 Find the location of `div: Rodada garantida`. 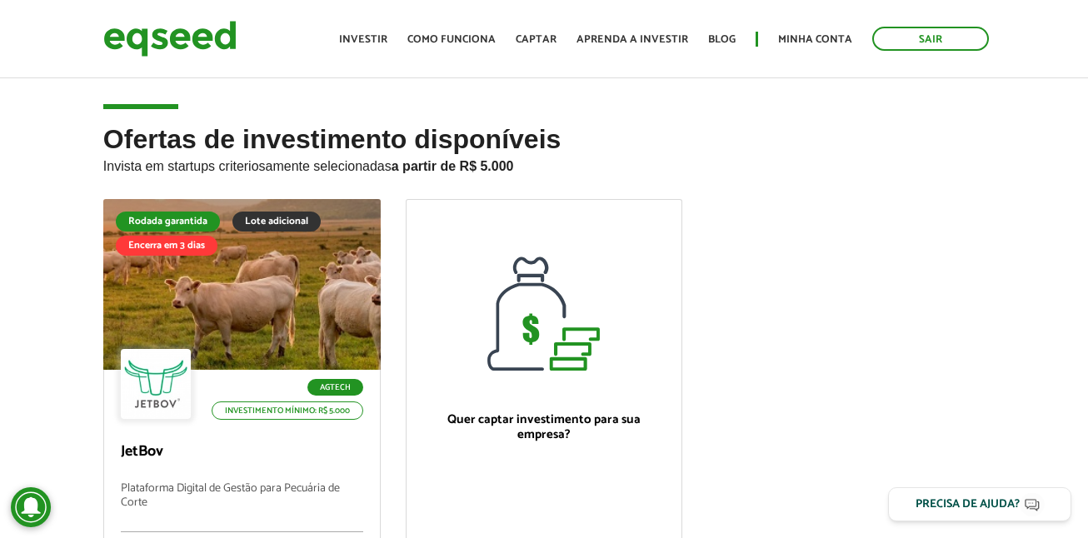

div: Rodada garantida is located at coordinates (168, 222).